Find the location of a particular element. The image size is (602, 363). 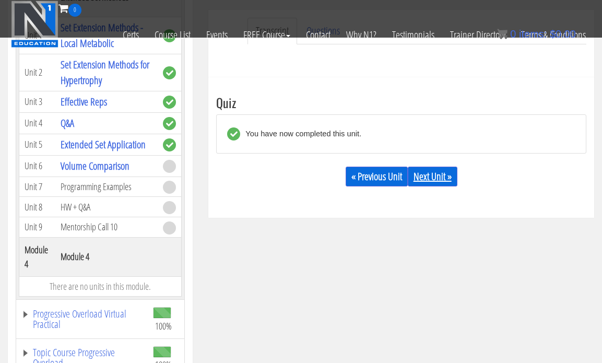

a: Effective Reps is located at coordinates (84, 101).